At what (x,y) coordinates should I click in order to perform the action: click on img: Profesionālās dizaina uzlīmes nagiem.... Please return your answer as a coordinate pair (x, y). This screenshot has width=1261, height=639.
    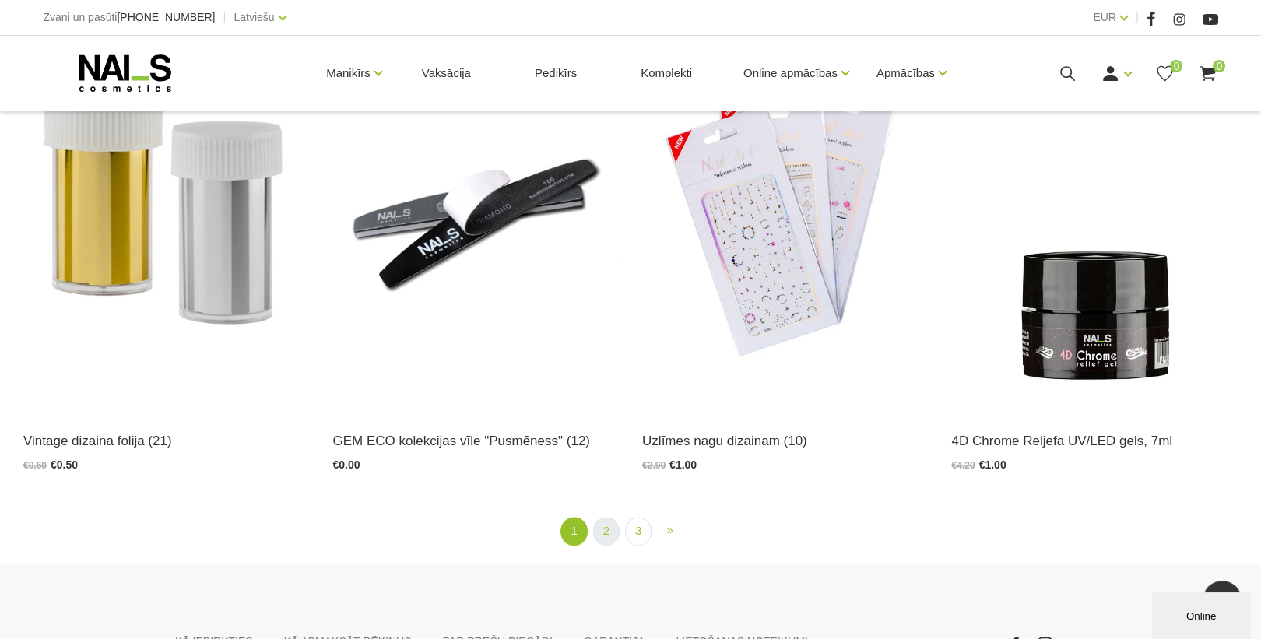
    Looking at the image, I should click on (786, 214).